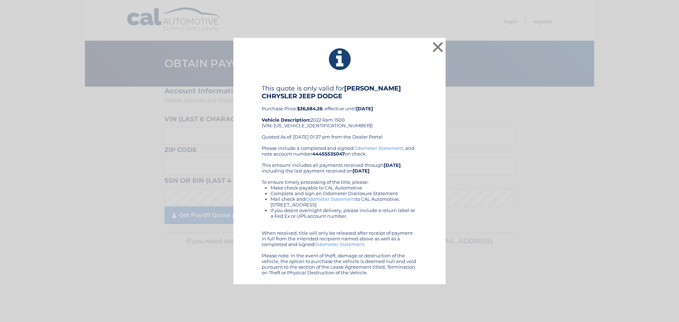  I want to click on li: Complete and sign an Odometer Disclosure Statement, so click(344, 193).